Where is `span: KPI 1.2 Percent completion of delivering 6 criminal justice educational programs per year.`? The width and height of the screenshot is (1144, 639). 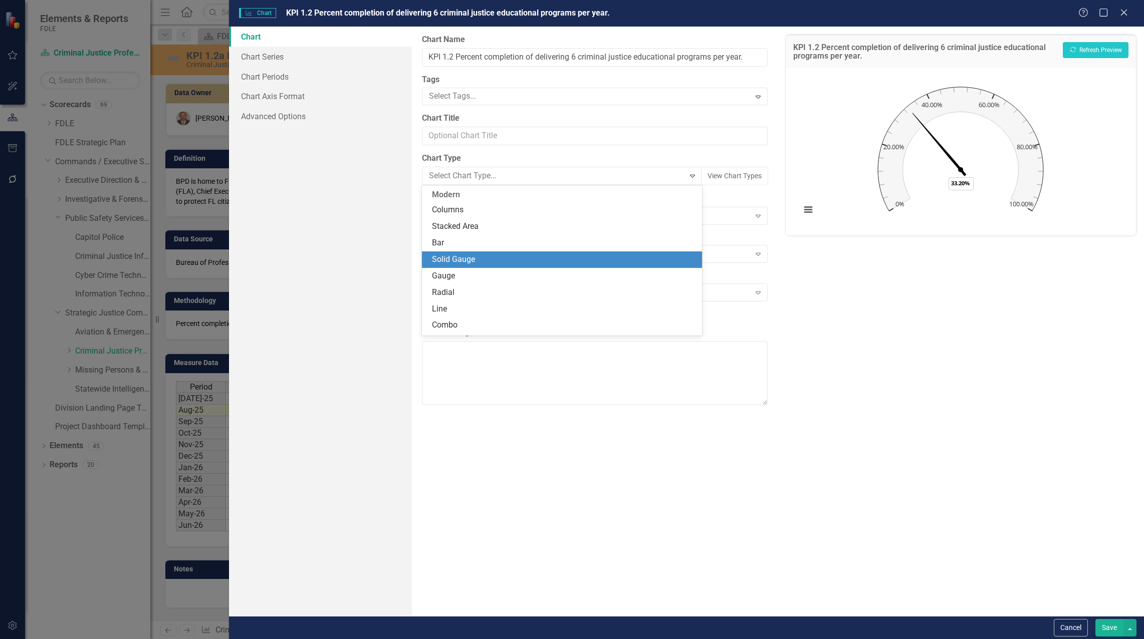 span: KPI 1.2 Percent completion of delivering 6 criminal justice educational programs per year. is located at coordinates (448, 13).